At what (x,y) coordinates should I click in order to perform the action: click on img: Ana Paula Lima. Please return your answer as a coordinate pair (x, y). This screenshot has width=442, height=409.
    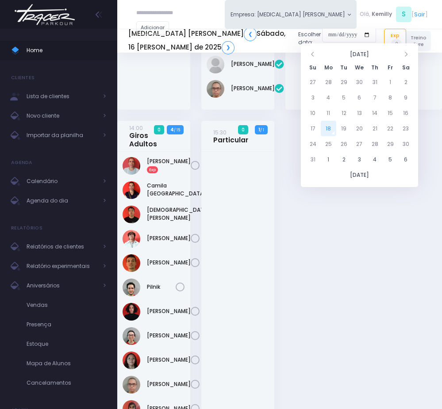
    Looking at the image, I should click on (131, 166).